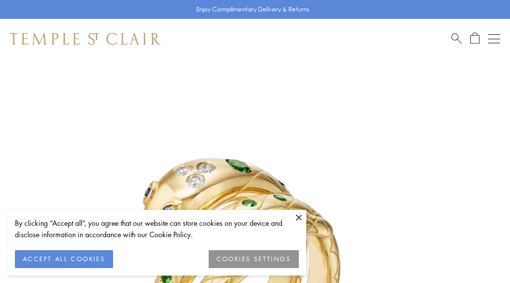 This screenshot has width=510, height=283. What do you see at coordinates (85, 39) in the screenshot?
I see `img: Temple St. Clair` at bounding box center [85, 39].